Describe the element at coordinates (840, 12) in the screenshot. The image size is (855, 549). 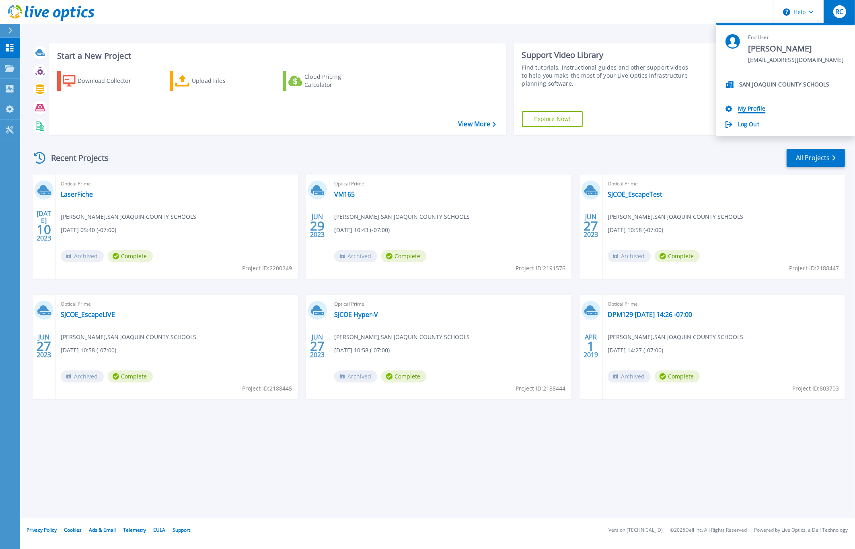
I see `span: RC` at that location.